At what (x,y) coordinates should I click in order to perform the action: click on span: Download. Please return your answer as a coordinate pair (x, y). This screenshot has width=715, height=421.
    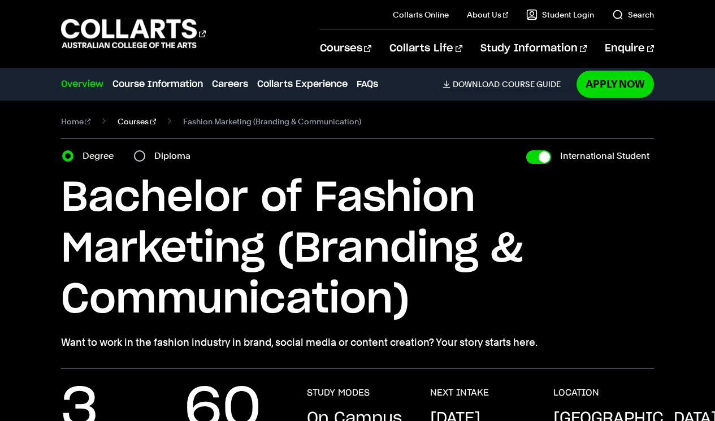
    Looking at the image, I should click on (476, 84).